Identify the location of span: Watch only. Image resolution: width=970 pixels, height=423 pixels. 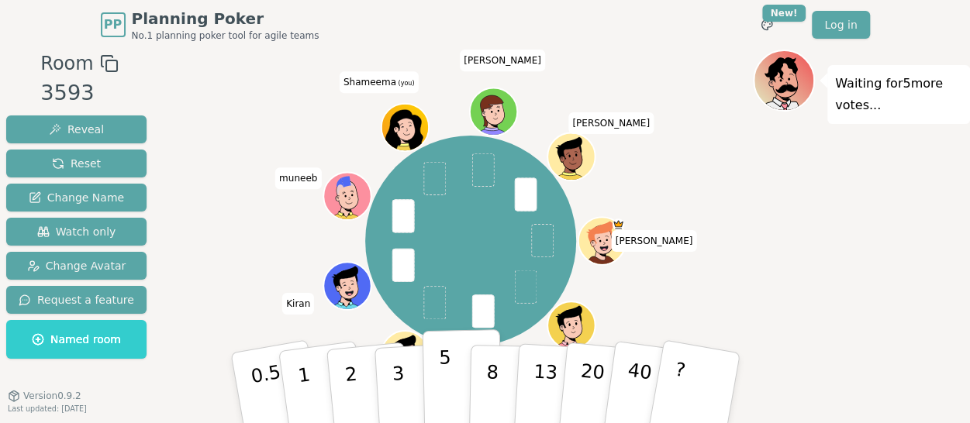
(77, 232).